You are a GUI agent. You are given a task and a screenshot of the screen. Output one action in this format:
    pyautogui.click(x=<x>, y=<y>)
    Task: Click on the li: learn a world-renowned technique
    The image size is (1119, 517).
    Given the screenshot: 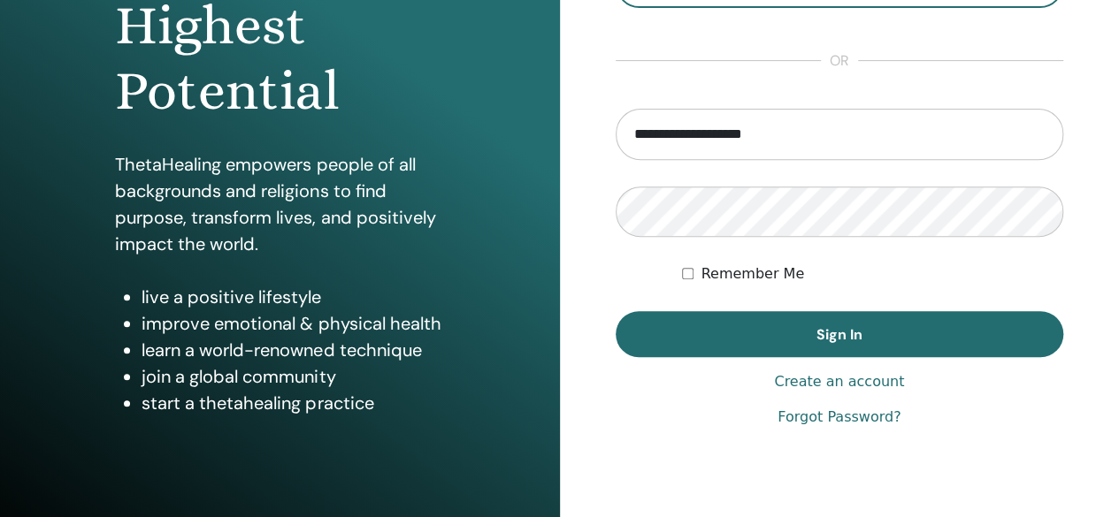 What is the action you would take?
    pyautogui.click(x=293, y=350)
    